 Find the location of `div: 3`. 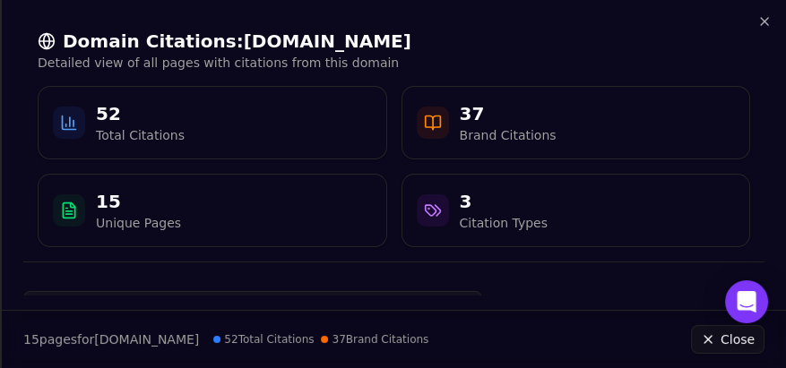

div: 3 is located at coordinates (504, 202).